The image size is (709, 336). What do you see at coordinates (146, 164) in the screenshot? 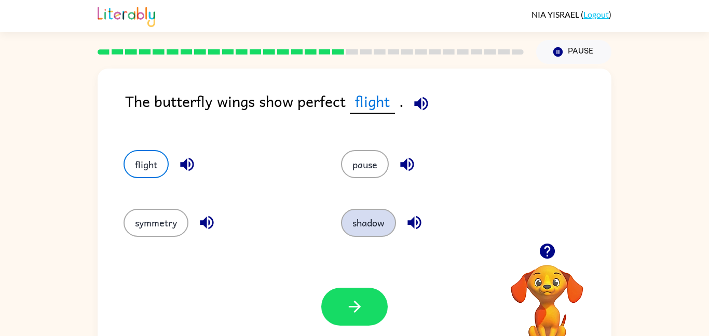
I see `button: flight` at bounding box center [146, 164].